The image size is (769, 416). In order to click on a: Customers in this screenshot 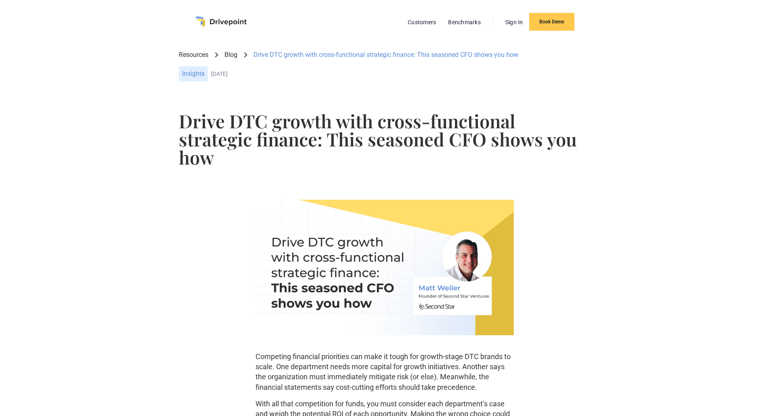, I will do `click(422, 22)`.